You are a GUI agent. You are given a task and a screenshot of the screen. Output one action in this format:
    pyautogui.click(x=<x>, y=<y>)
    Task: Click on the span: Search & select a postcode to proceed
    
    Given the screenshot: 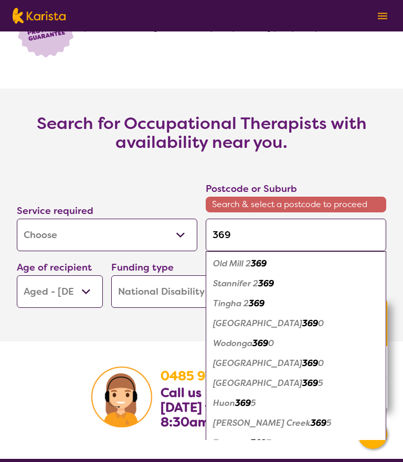 What is the action you would take?
    pyautogui.click(x=296, y=205)
    